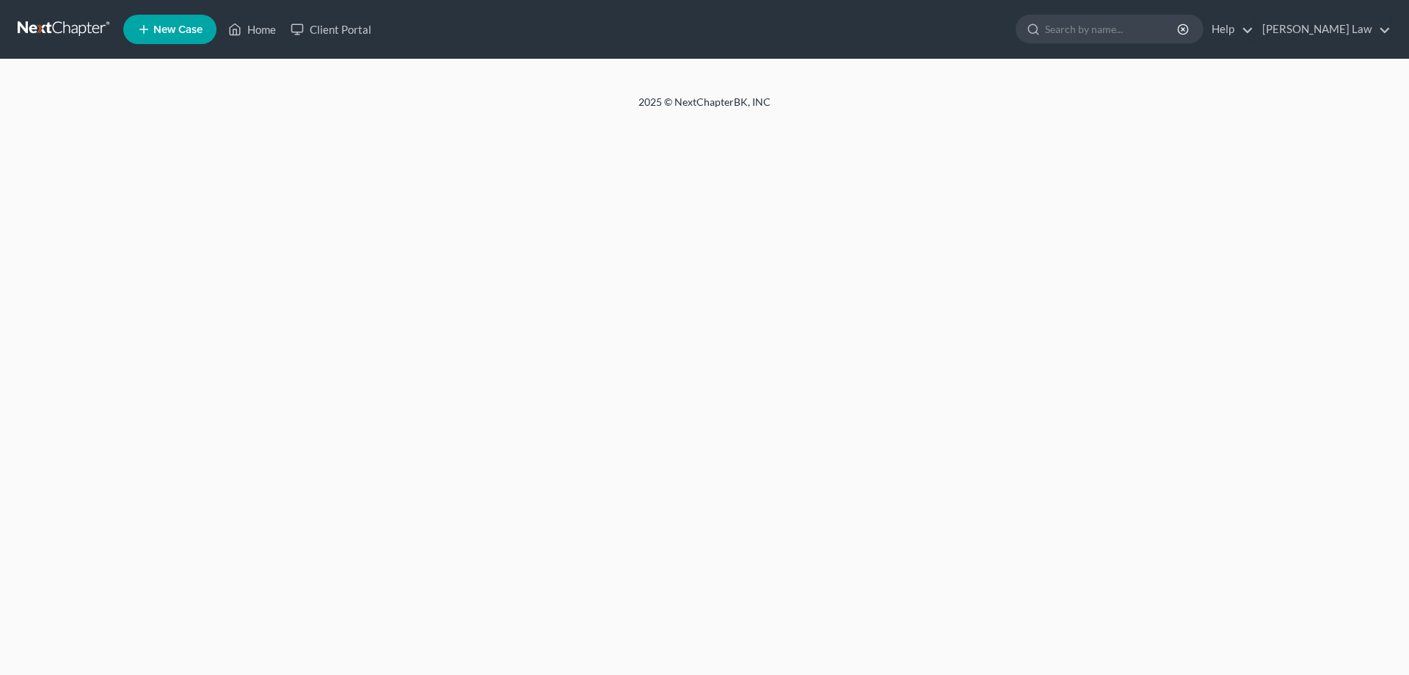  What do you see at coordinates (1229, 29) in the screenshot?
I see `a: Help` at bounding box center [1229, 29].